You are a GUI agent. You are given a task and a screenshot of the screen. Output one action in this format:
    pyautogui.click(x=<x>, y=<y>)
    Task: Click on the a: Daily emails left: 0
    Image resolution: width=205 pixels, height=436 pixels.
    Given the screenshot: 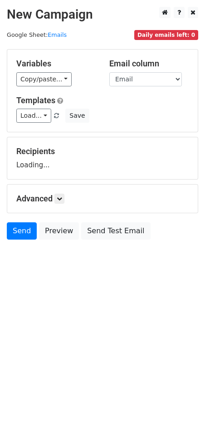 What is the action you would take?
    pyautogui.click(x=166, y=35)
    